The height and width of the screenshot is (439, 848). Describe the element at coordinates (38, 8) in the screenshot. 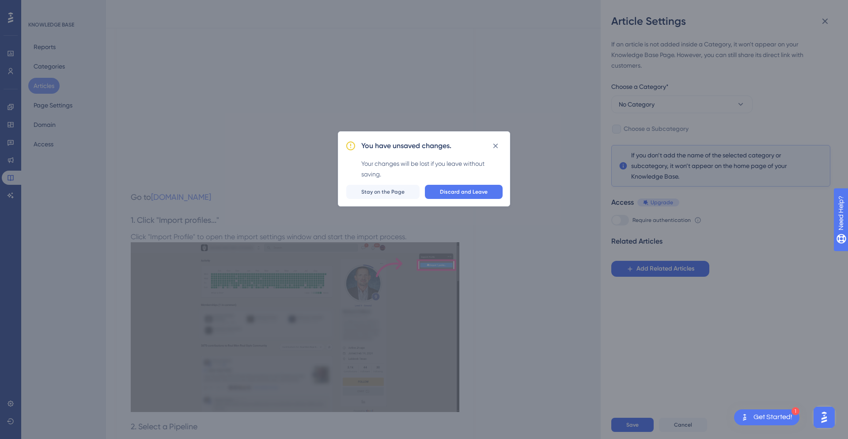

I see `span: Need Help?` at that location.